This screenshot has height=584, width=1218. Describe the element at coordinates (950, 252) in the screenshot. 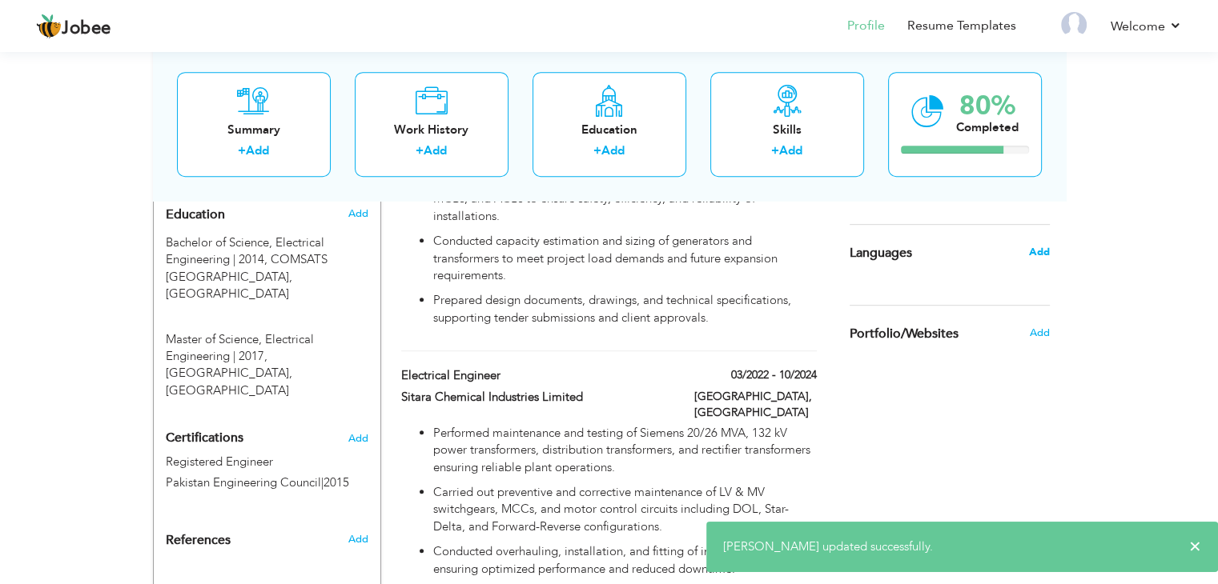

I see `div: Show your familiar languages.` at that location.